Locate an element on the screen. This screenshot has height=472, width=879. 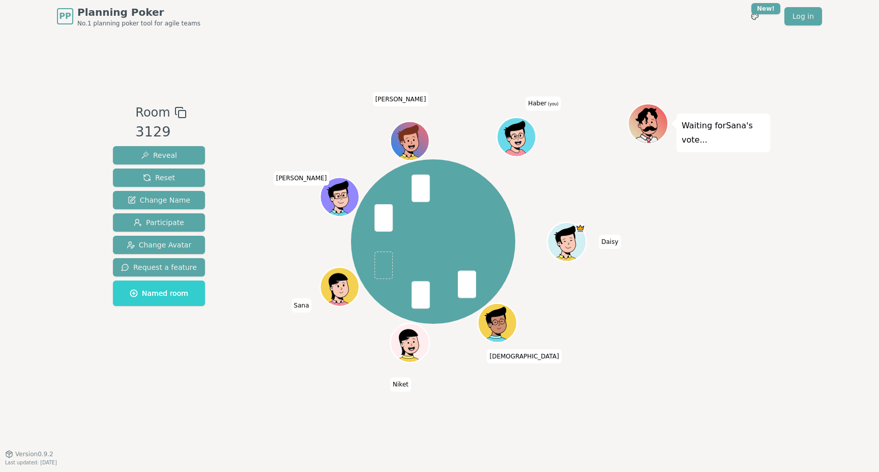
span: No.1 planning poker tool for agile teams is located at coordinates (139, 23).